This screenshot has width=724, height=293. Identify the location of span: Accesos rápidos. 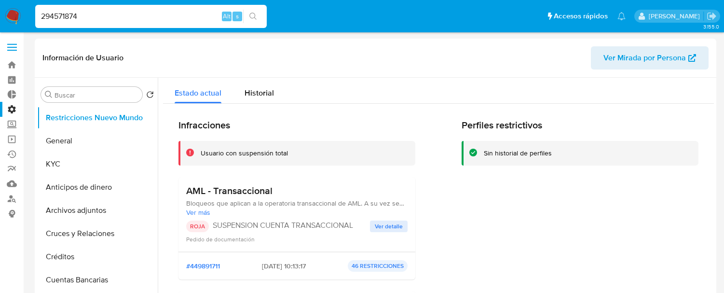
(580, 16).